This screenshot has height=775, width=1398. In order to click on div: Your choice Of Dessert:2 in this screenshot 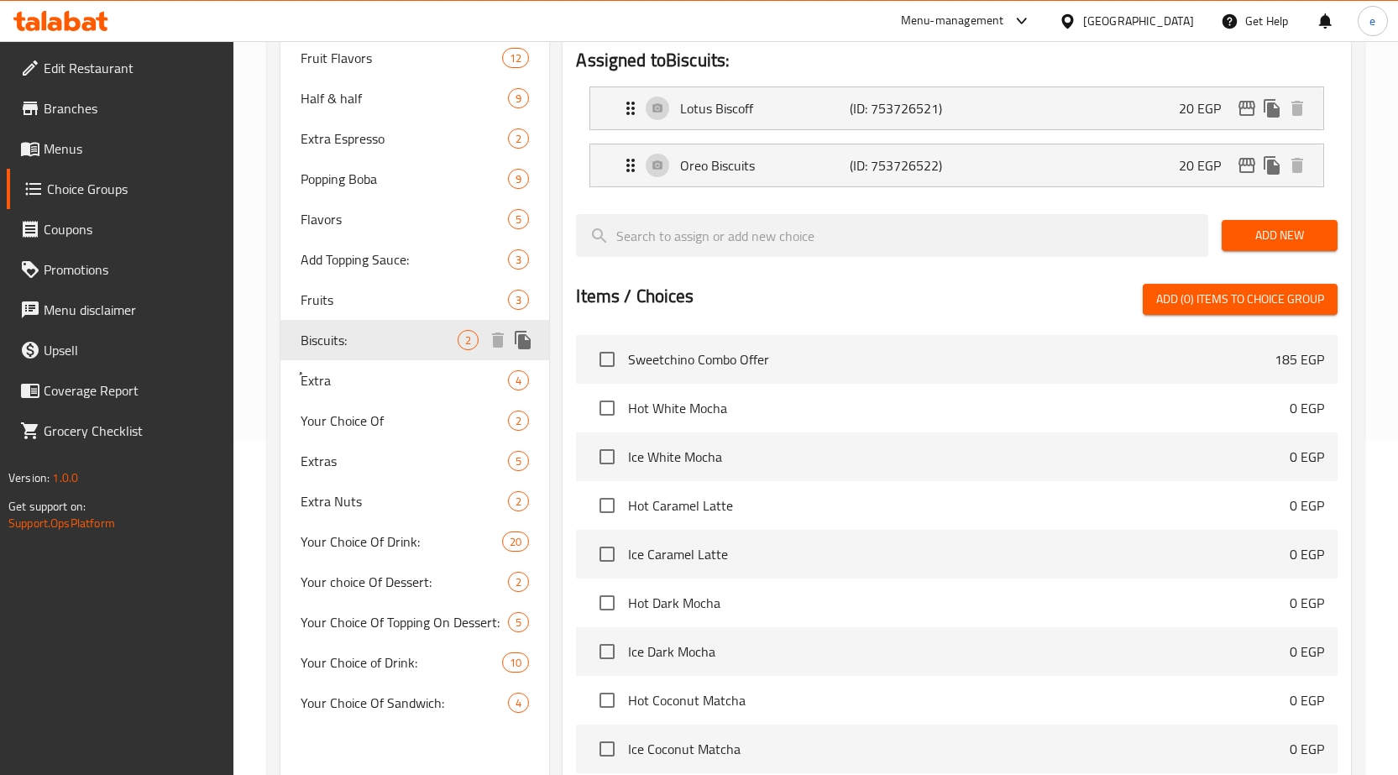, I will do `click(415, 582)`.